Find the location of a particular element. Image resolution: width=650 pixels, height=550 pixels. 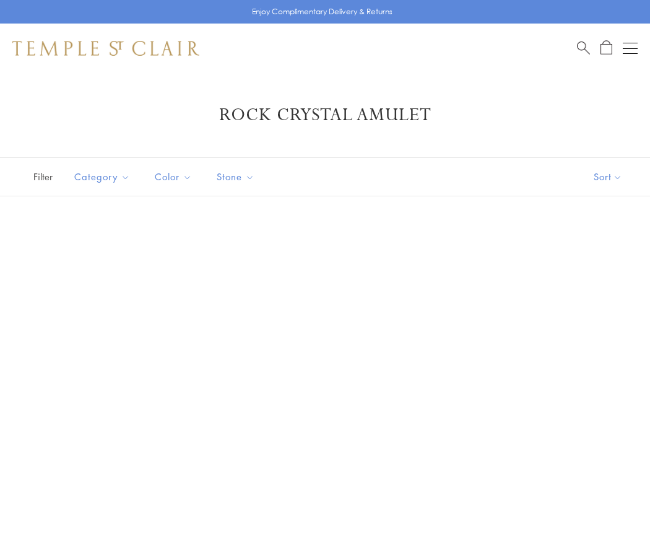

span: Color is located at coordinates (175, 177).